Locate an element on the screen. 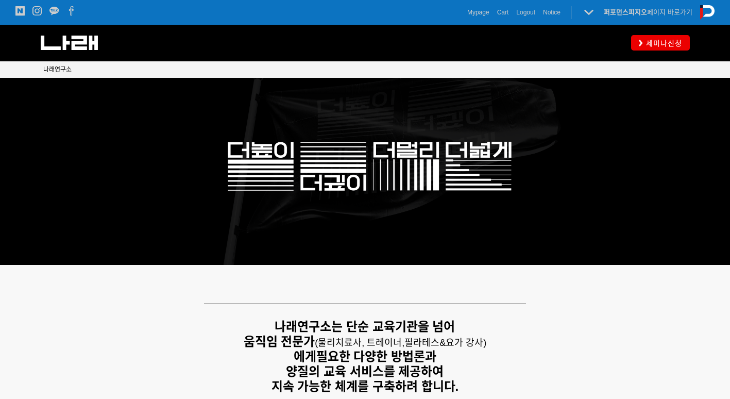 The image size is (730, 399). strong: 지속 가능한 체계를 구축하려 합니다. is located at coordinates (365, 386).